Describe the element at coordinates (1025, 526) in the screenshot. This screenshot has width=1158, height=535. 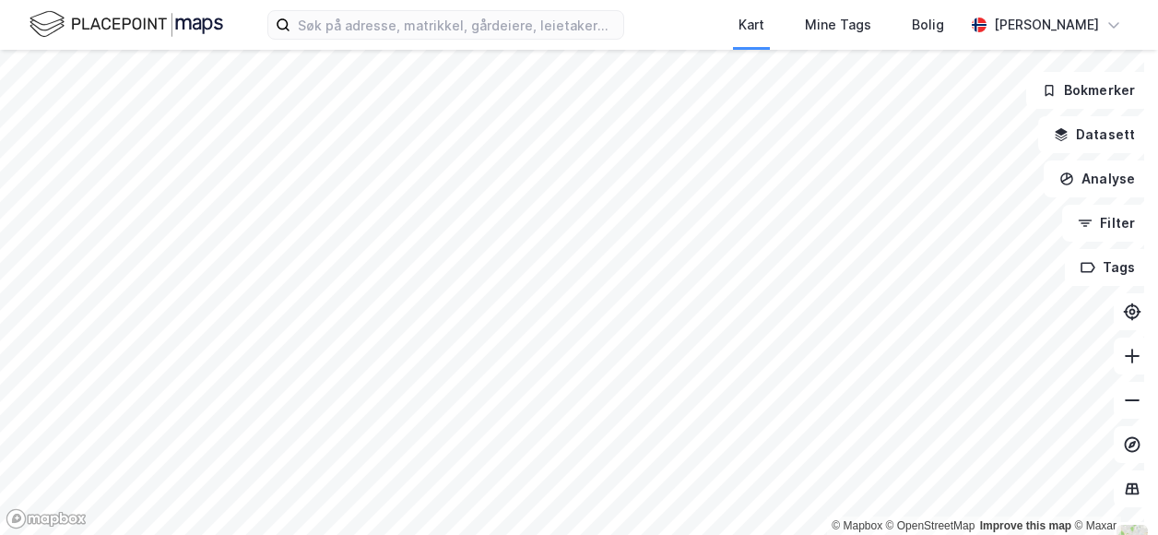
I see `a: Improve this map` at that location.